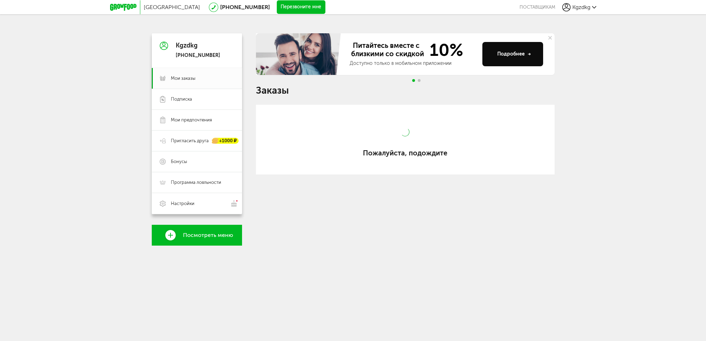 The height and width of the screenshot is (341, 706). I want to click on span: Go to slide 2, so click(419, 81).